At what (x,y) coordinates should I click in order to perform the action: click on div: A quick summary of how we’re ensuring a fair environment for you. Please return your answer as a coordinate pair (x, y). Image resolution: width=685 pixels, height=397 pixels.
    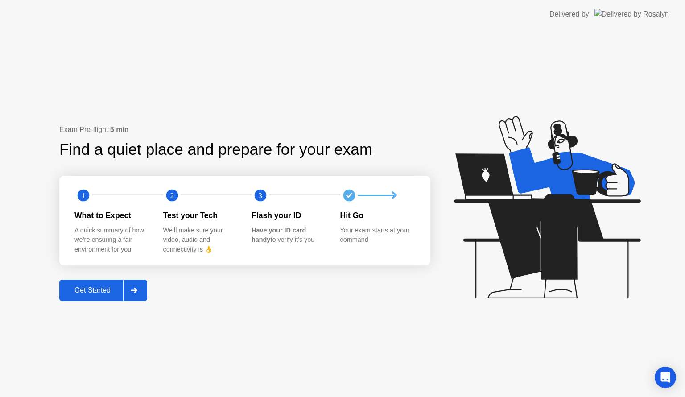
    Looking at the image, I should click on (112, 240).